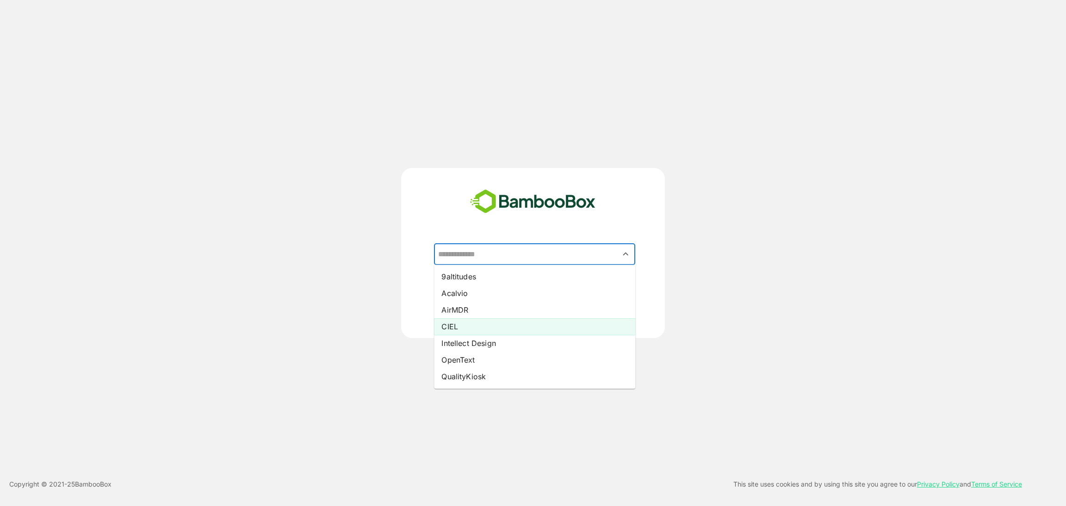  What do you see at coordinates (625, 254) in the screenshot?
I see `button: Close` at bounding box center [625, 254].